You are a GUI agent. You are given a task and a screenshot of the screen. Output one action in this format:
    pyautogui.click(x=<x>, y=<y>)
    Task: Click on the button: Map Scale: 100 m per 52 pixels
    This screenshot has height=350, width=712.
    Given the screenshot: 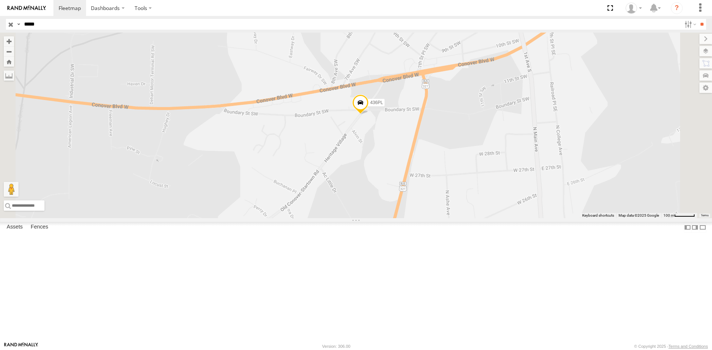 What is the action you would take?
    pyautogui.click(x=679, y=216)
    